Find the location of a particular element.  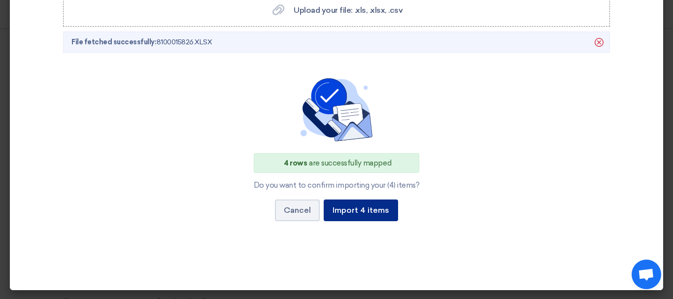

font: Do you want to confirm importing your (4) items? is located at coordinates (336, 185).